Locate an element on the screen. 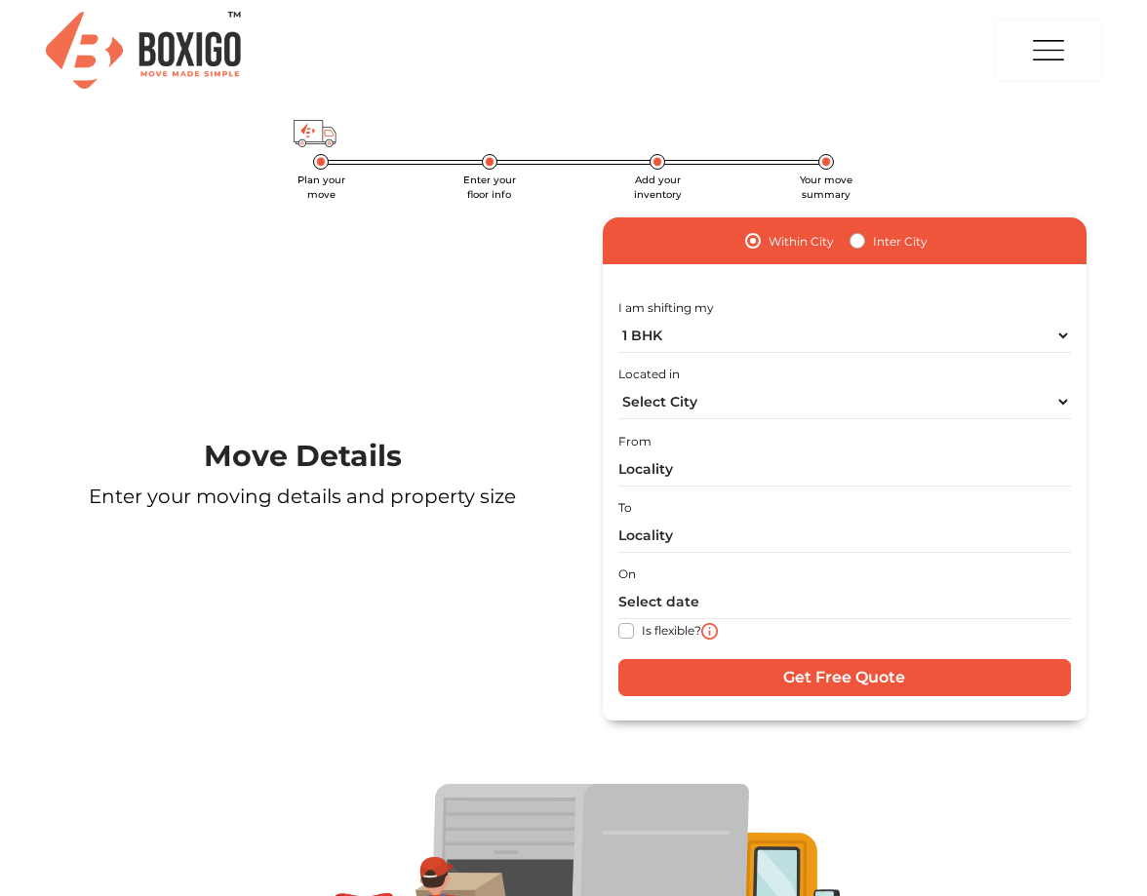 This screenshot has width=1147, height=896. input: Get Free Quote is located at coordinates (844, 678).